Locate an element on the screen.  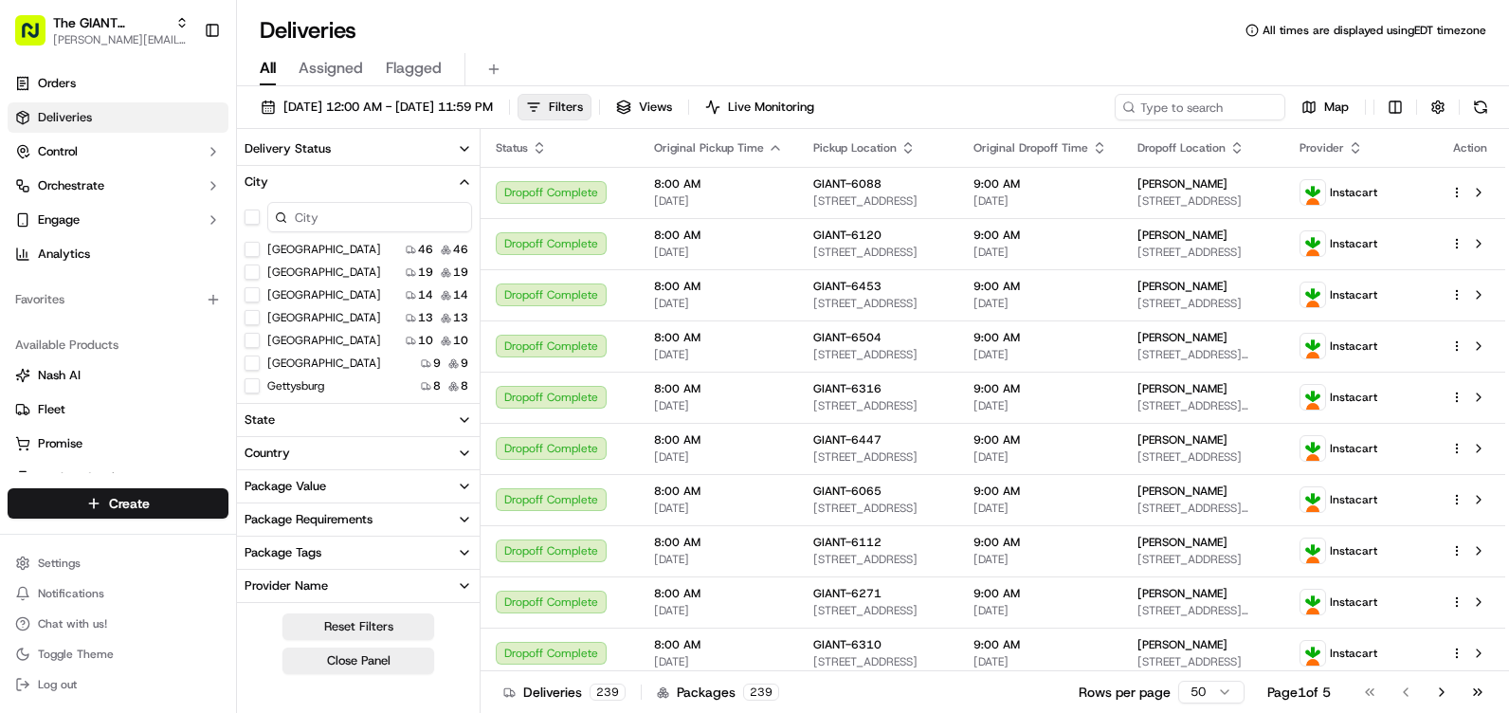
button: Notifications is located at coordinates (118, 593).